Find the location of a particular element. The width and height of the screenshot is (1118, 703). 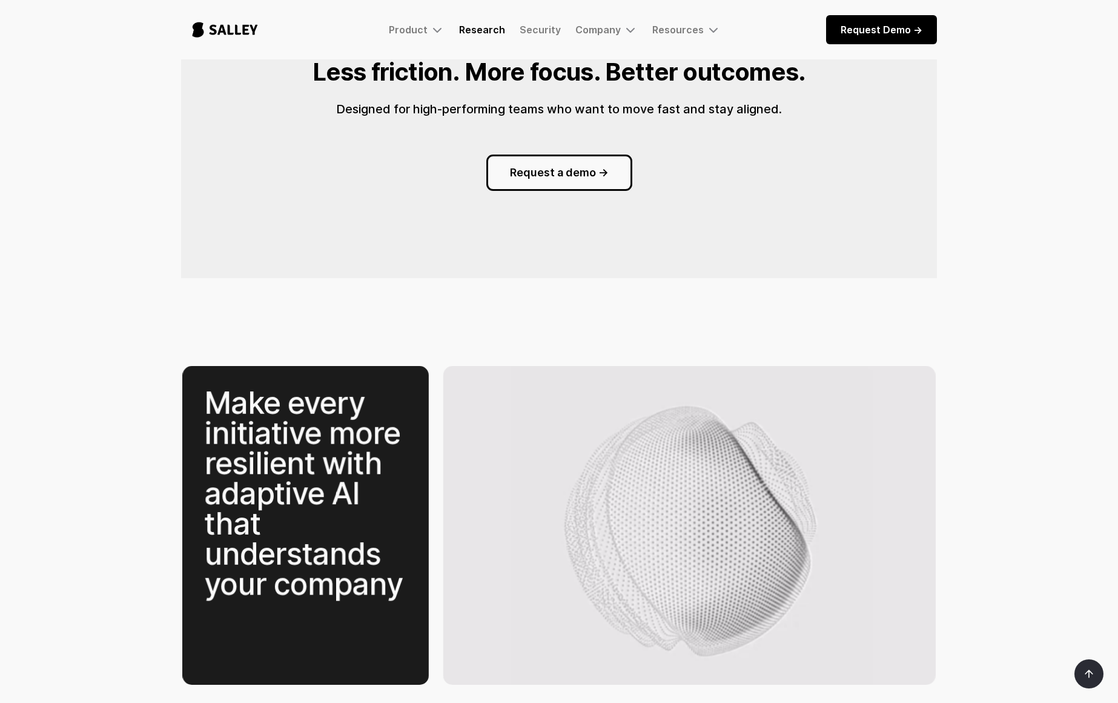

a: Request a demo -> is located at coordinates (559, 173).